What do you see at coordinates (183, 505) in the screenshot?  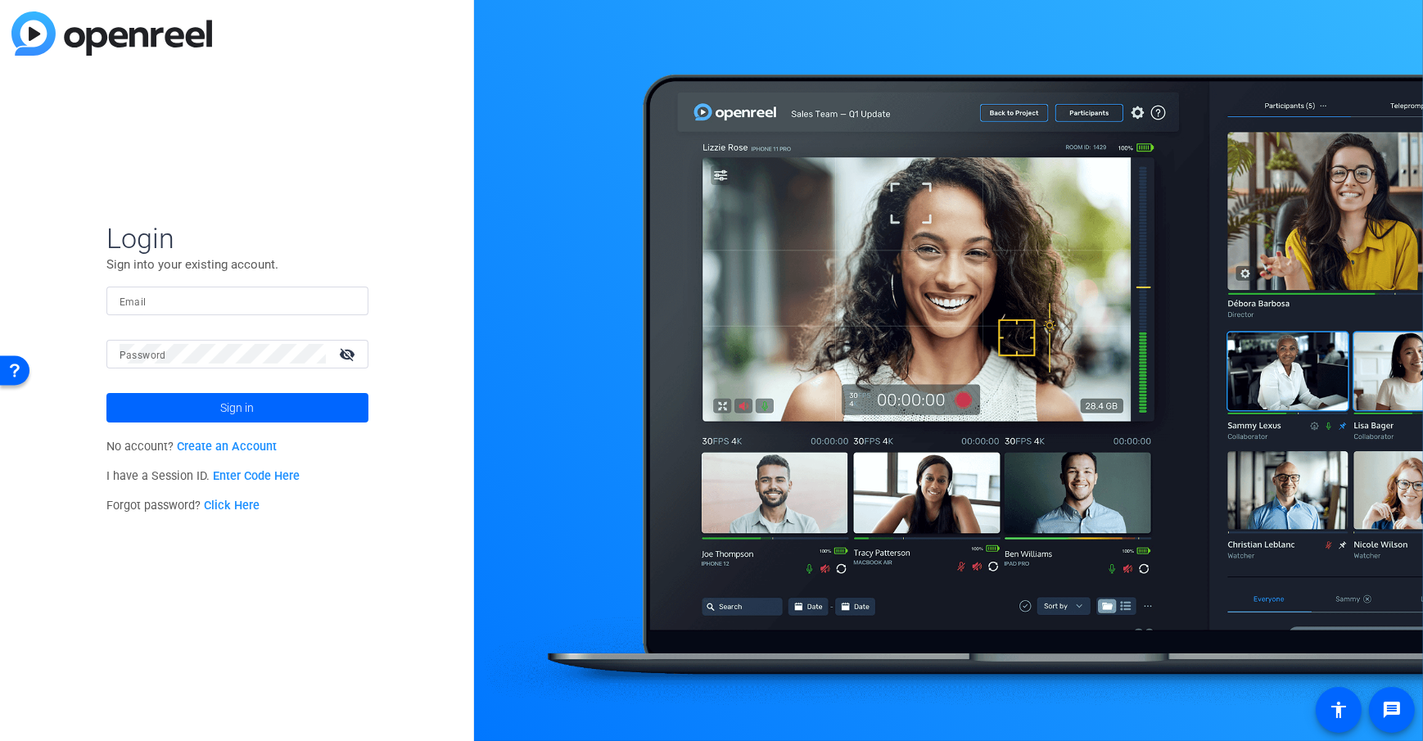 I see `span: Forgot password?` at bounding box center [183, 505].